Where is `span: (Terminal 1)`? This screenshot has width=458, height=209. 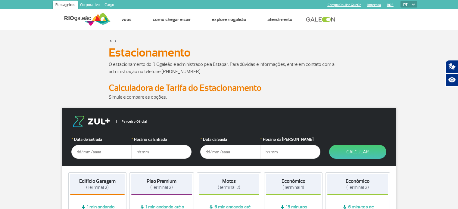 span: (Terminal 1) is located at coordinates (293, 187).